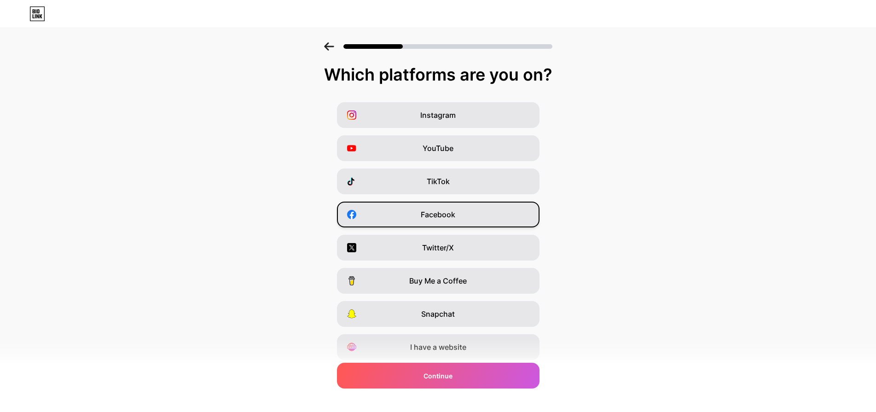 This screenshot has height=412, width=876. I want to click on span: Facebook, so click(438, 214).